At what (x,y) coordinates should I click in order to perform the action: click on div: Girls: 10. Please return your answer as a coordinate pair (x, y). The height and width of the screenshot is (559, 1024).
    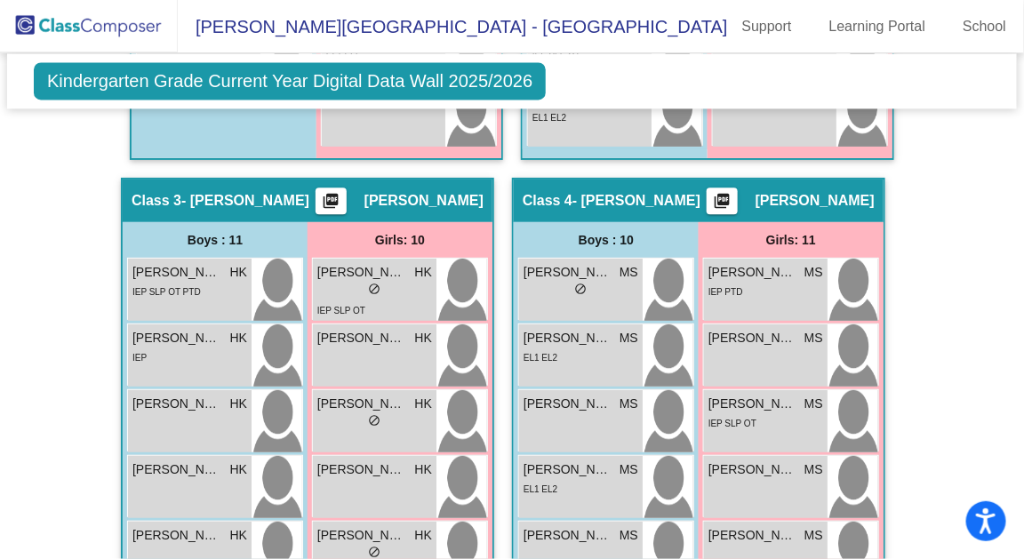
    Looking at the image, I should click on (400, 240).